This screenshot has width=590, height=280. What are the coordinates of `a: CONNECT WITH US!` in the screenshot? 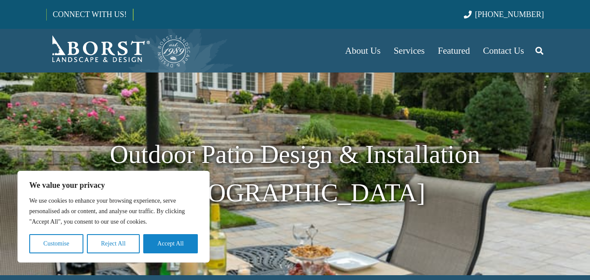 It's located at (90, 14).